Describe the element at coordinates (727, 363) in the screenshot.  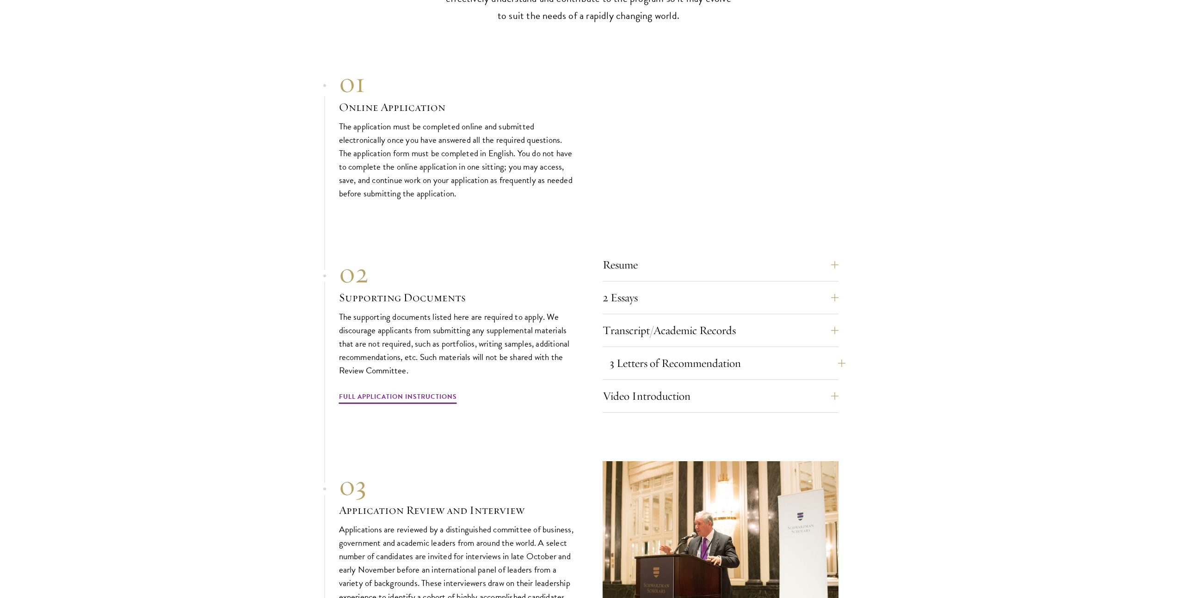
I see `button: 3 Letters of Recommendation` at that location.